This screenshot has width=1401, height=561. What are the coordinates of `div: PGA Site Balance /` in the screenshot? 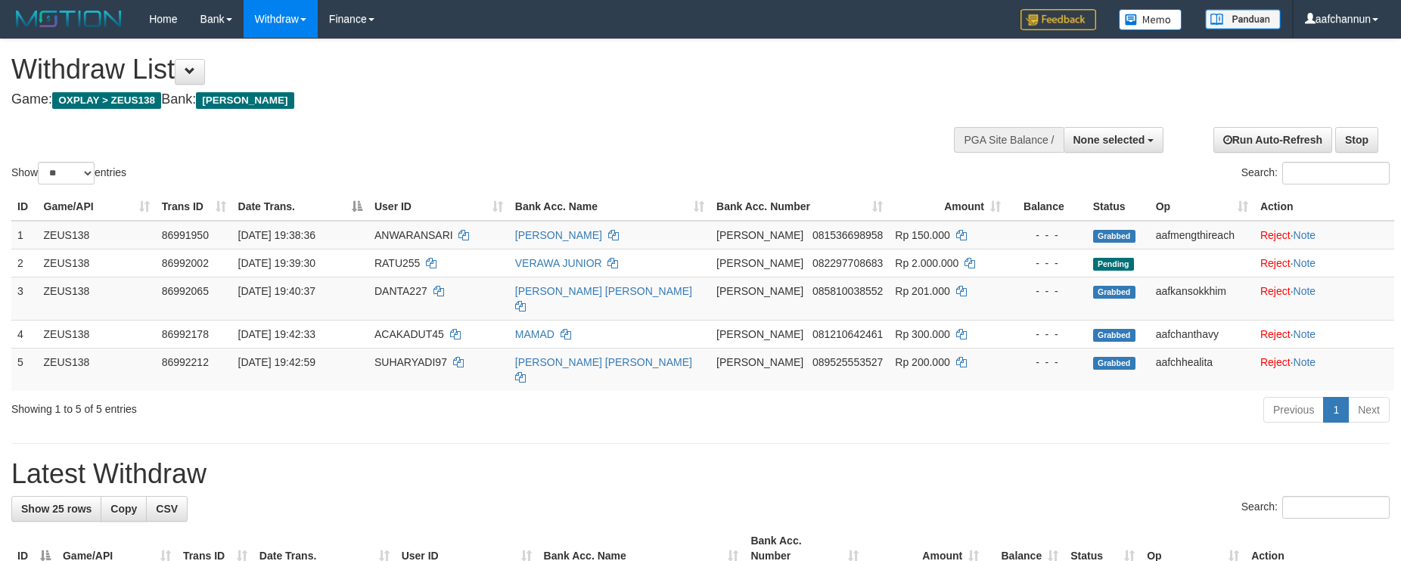 It's located at (1008, 140).